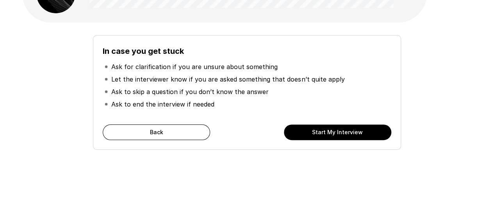  Describe the element at coordinates (156, 132) in the screenshot. I see `button: Back` at that location.